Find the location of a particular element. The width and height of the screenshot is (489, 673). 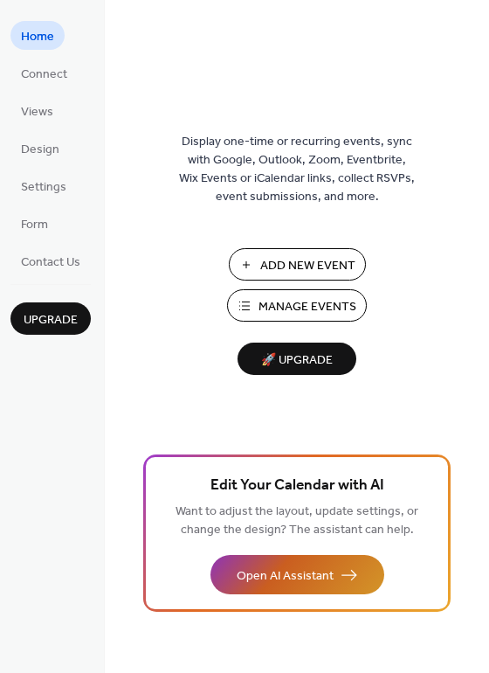

span: Contact Us is located at coordinates (51, 262).